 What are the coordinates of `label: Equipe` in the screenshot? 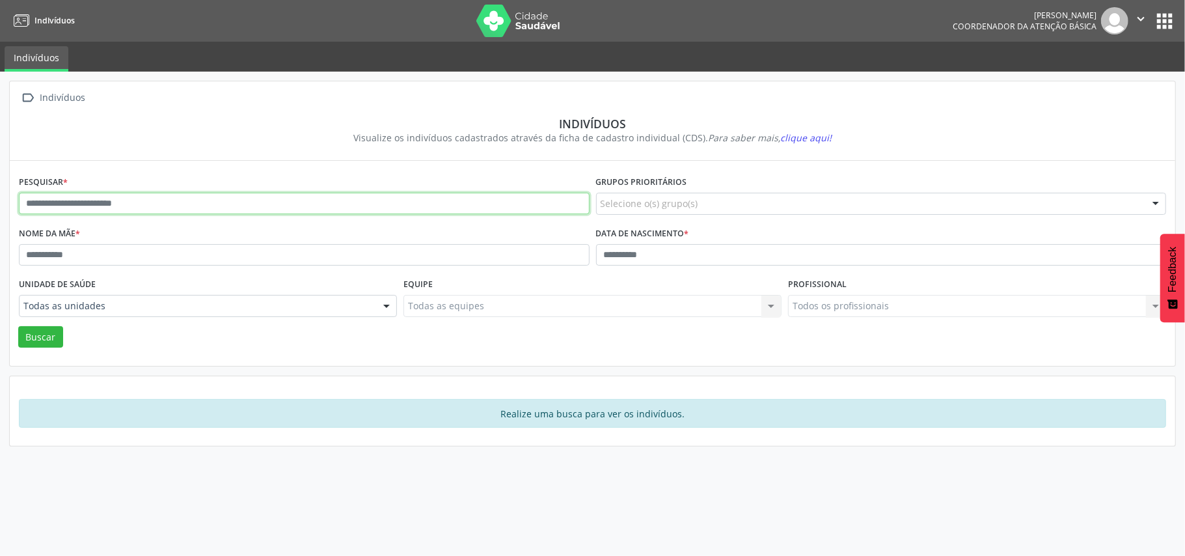 It's located at (418, 284).